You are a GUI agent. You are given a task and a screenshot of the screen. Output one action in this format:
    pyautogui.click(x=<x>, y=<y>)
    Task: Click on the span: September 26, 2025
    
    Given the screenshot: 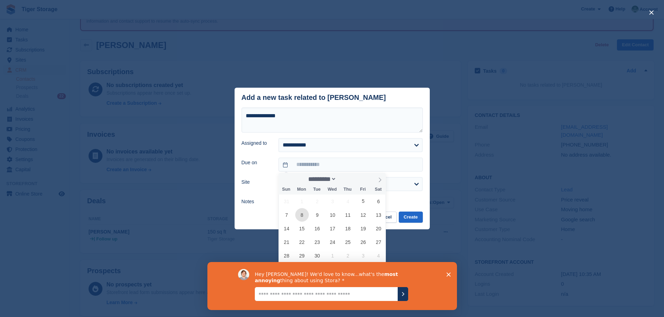 What is the action you would take?
    pyautogui.click(x=363, y=242)
    